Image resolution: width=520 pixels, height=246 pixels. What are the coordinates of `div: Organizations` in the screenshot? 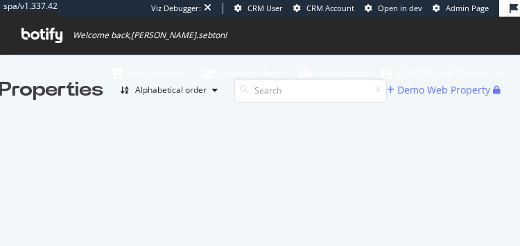 It's located at (333, 73).